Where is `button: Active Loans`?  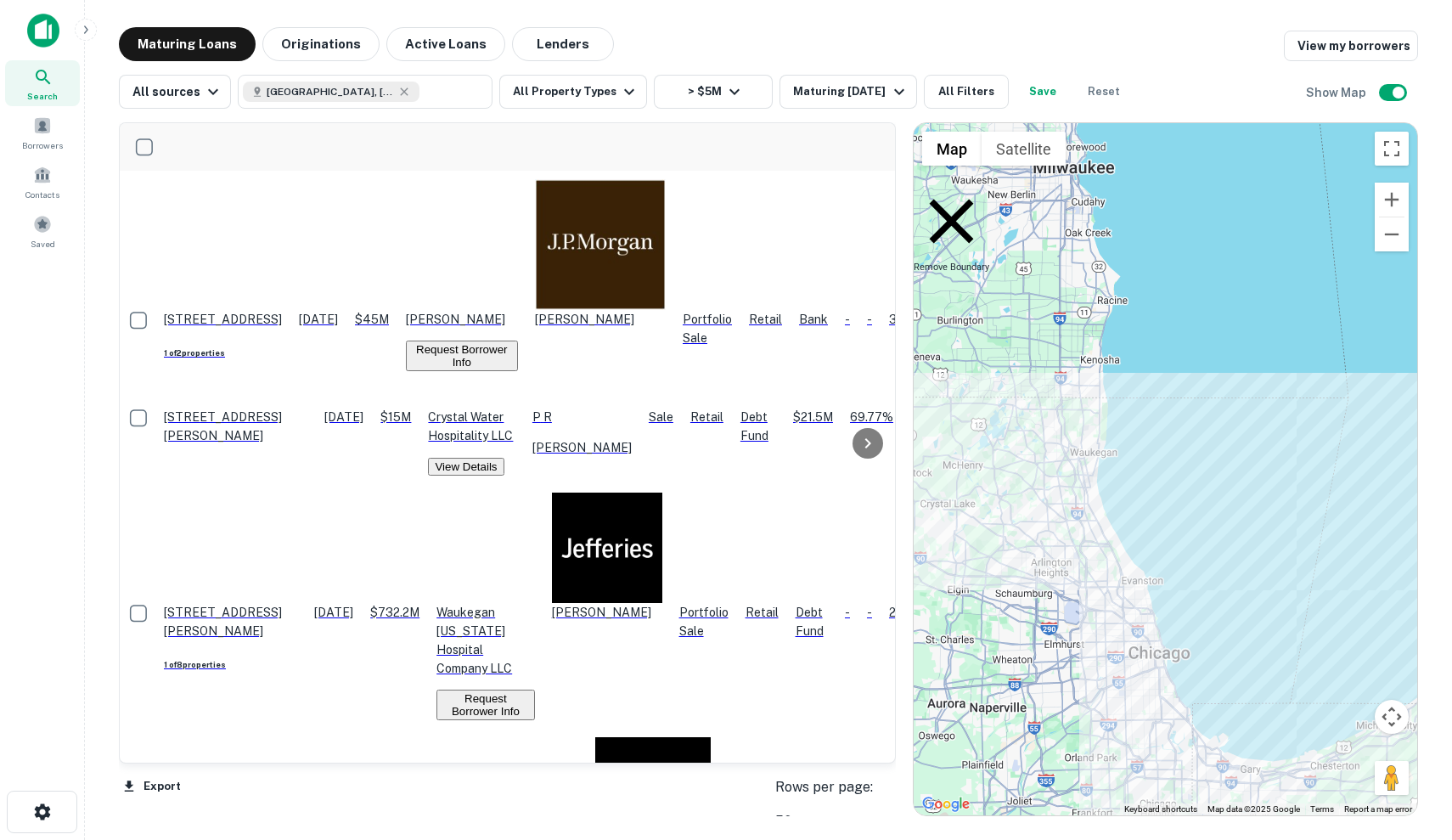 button: Active Loans is located at coordinates (446, 45).